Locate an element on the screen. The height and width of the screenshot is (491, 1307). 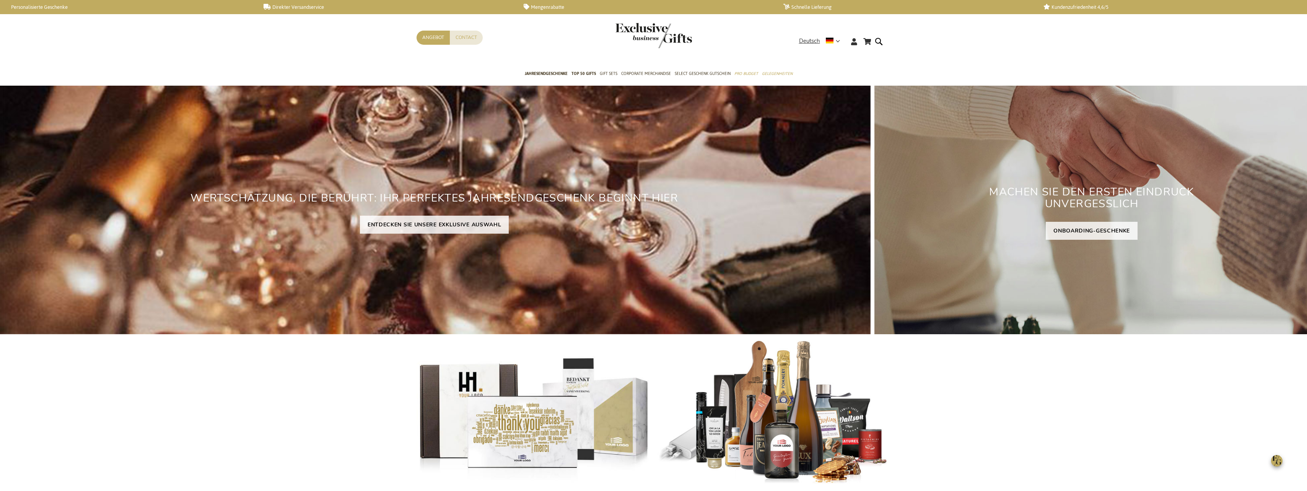
a: Personalisierte Geschenke is located at coordinates (127, 7).